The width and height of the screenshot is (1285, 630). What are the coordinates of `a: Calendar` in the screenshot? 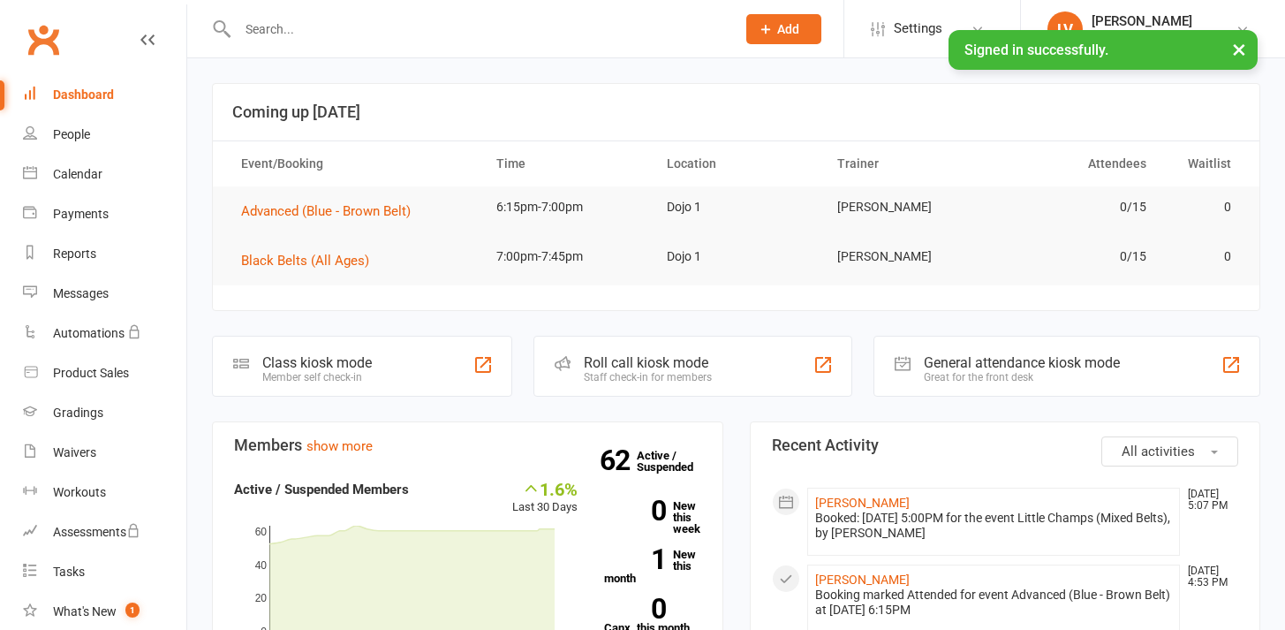 It's located at (104, 174).